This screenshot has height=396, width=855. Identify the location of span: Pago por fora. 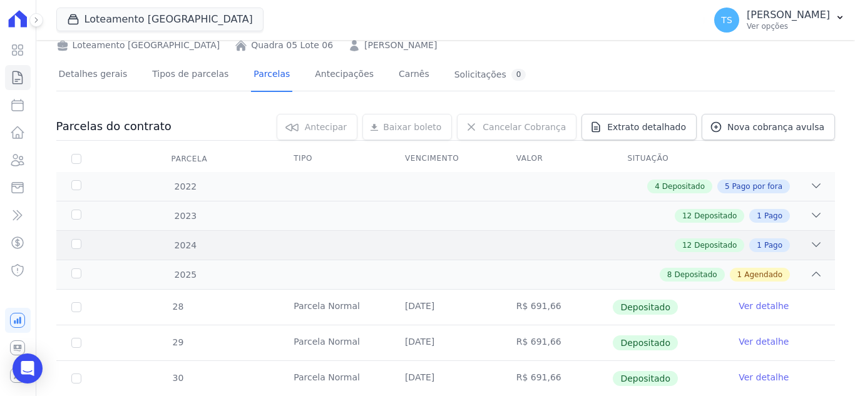
(757, 186).